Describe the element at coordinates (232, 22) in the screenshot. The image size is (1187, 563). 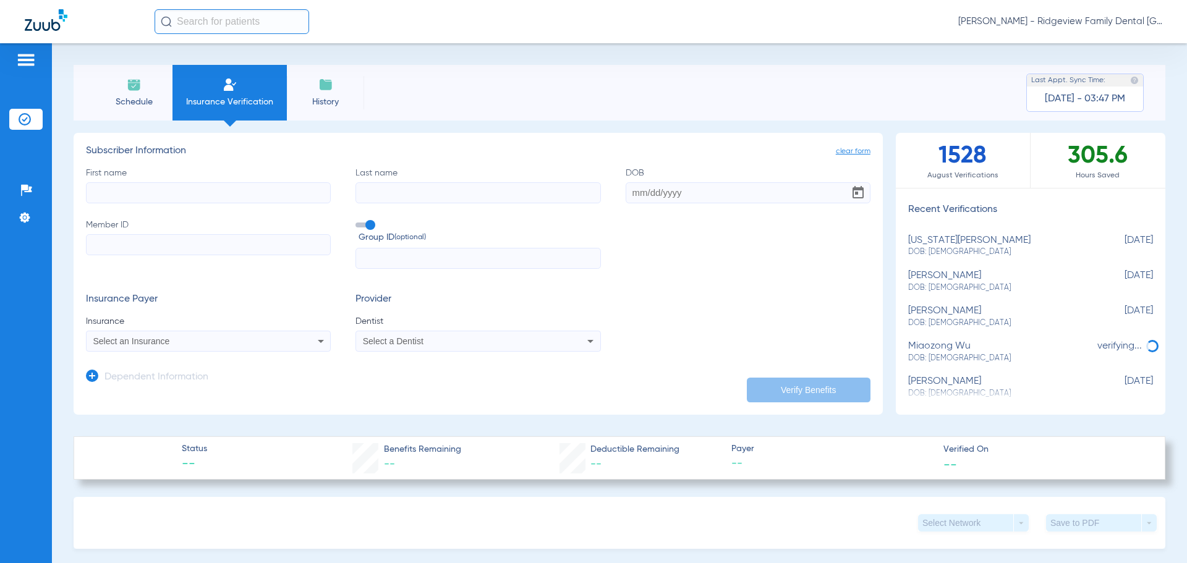
I see `input: Search for patients` at that location.